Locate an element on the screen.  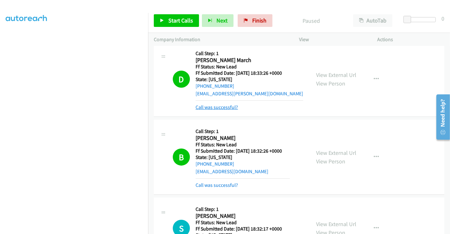
div: 0 is located at coordinates (443, 18).